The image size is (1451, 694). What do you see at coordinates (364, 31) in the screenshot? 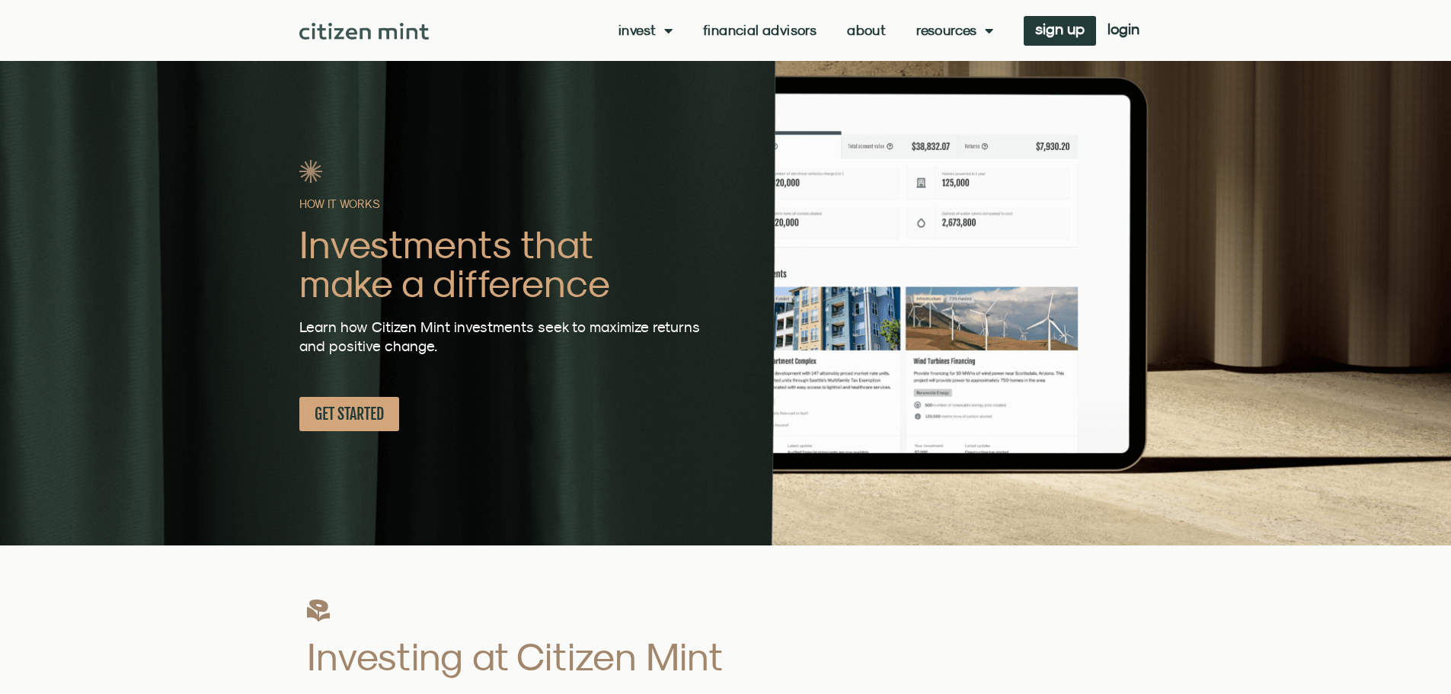
I see `img: Citizen Mint` at bounding box center [364, 31].